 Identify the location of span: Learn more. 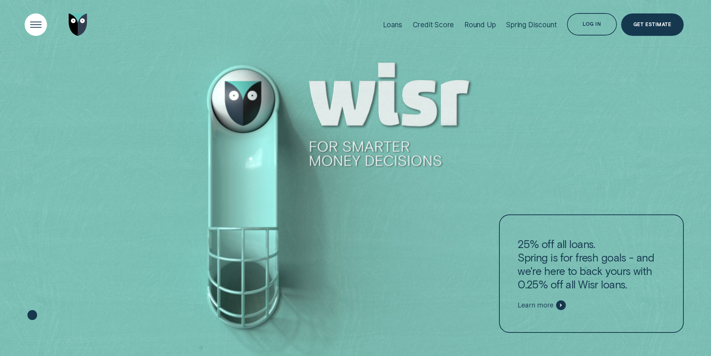
(535, 305).